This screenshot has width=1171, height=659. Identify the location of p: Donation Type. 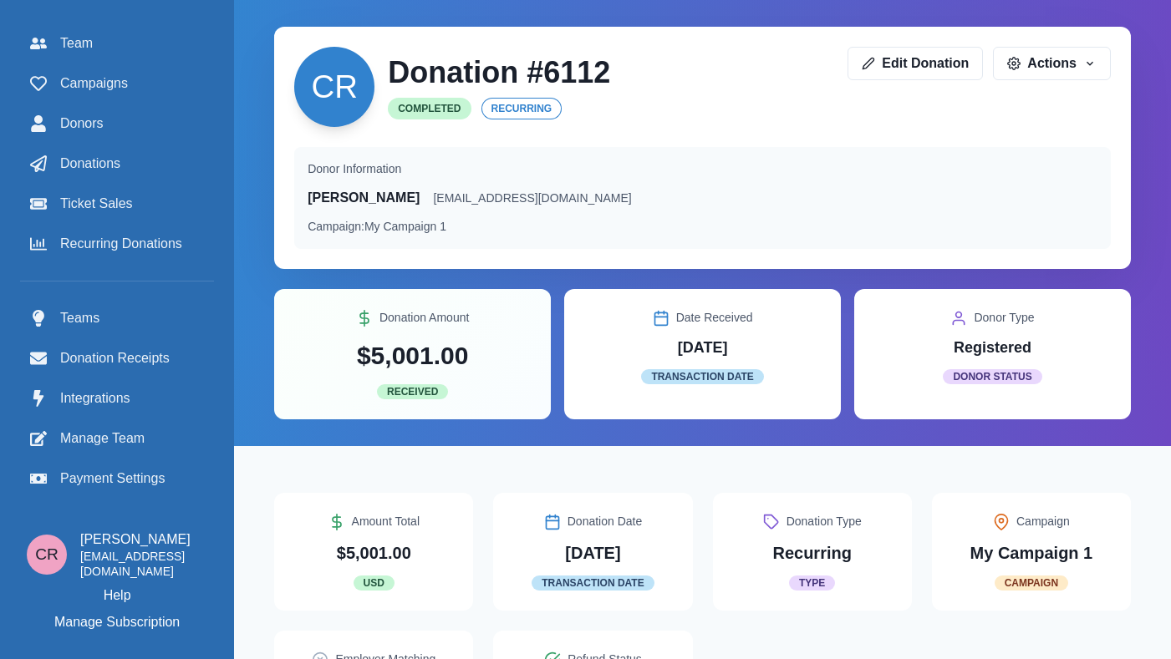
(824, 521).